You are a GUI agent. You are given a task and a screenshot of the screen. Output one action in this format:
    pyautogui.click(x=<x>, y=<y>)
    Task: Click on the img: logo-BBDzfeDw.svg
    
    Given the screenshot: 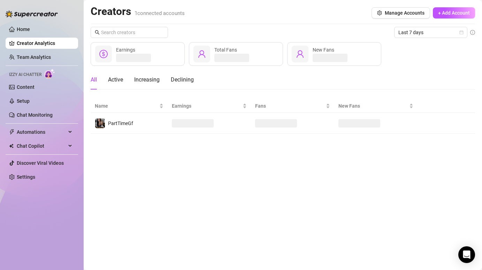 What is the action you would take?
    pyautogui.click(x=32, y=14)
    